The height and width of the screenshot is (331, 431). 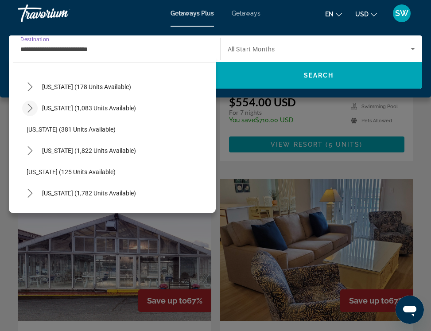 I want to click on button: Change currency, so click(x=366, y=14).